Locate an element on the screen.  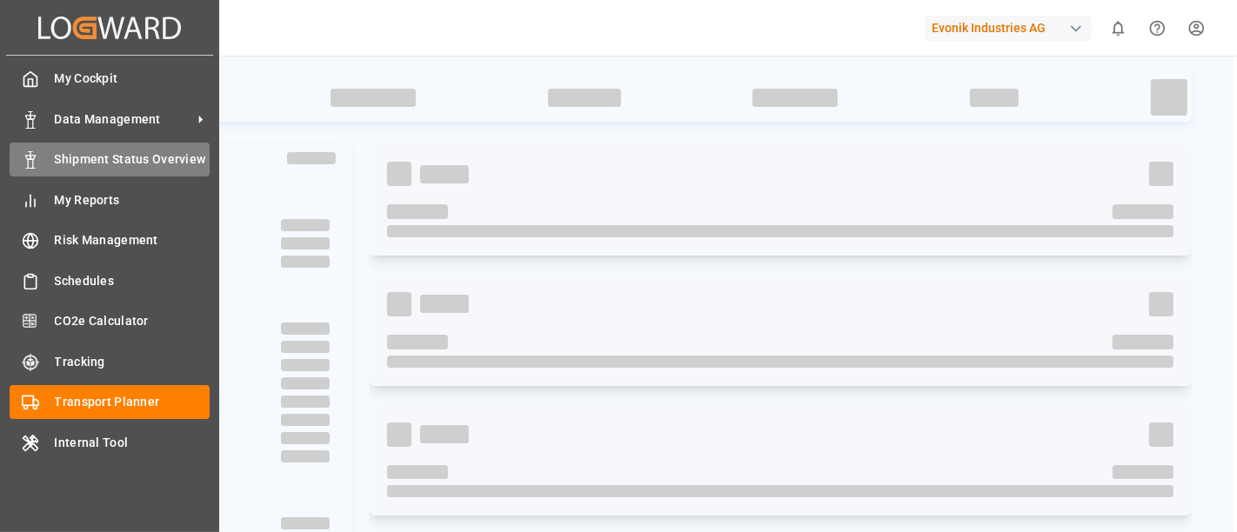
span: Internal Tool is located at coordinates (132, 443).